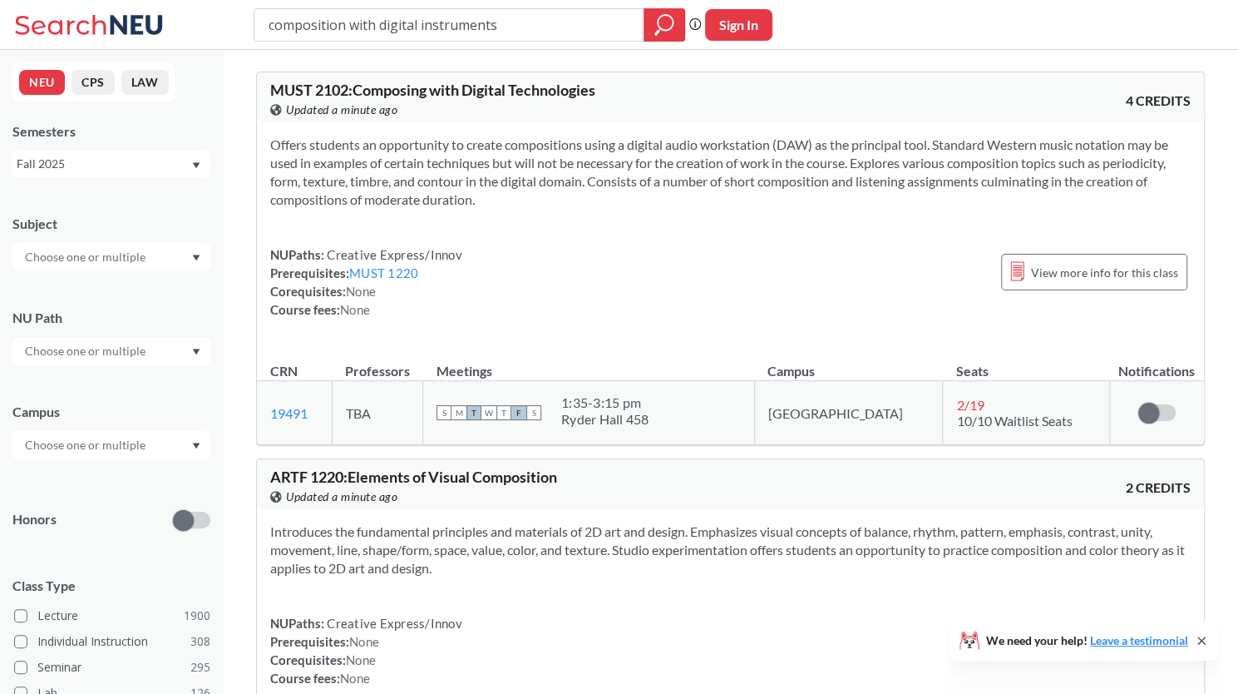 The height and width of the screenshot is (694, 1238). Describe the element at coordinates (1087, 640) in the screenshot. I see `span: We need your help!` at that location.